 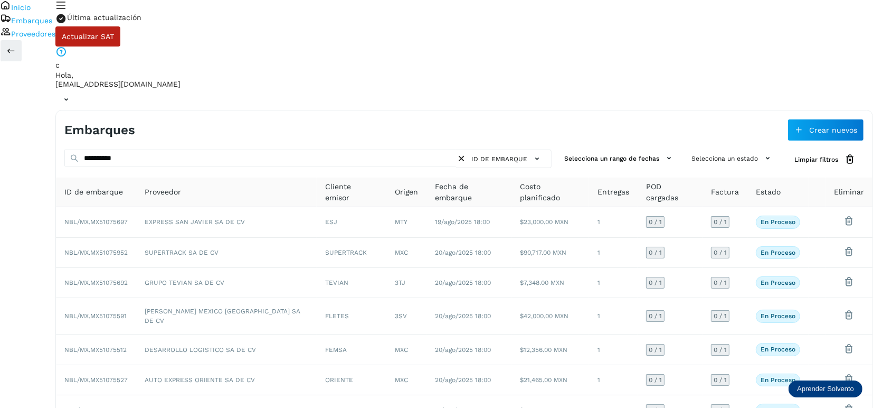 What do you see at coordinates (226, 282) in the screenshot?
I see `td: GRUPO TEVIAN SA DE CV` at bounding box center [226, 282].